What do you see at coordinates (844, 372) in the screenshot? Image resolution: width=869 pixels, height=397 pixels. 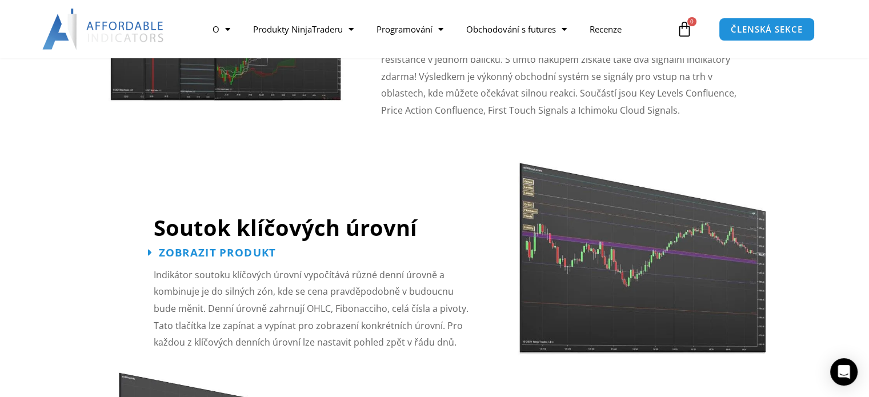 I see `div: Otevřete Intercom Messenger` at bounding box center [844, 372].